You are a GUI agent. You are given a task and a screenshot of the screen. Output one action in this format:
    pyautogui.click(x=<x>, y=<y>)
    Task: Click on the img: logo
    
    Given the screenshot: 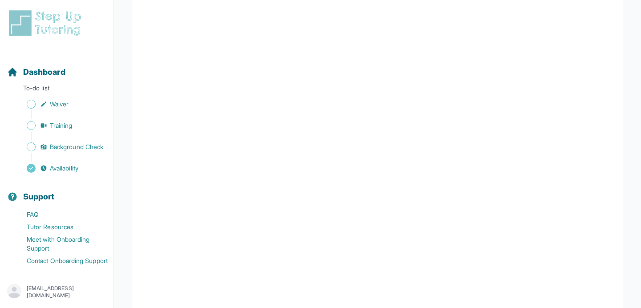 What is the action you would take?
    pyautogui.click(x=47, y=23)
    